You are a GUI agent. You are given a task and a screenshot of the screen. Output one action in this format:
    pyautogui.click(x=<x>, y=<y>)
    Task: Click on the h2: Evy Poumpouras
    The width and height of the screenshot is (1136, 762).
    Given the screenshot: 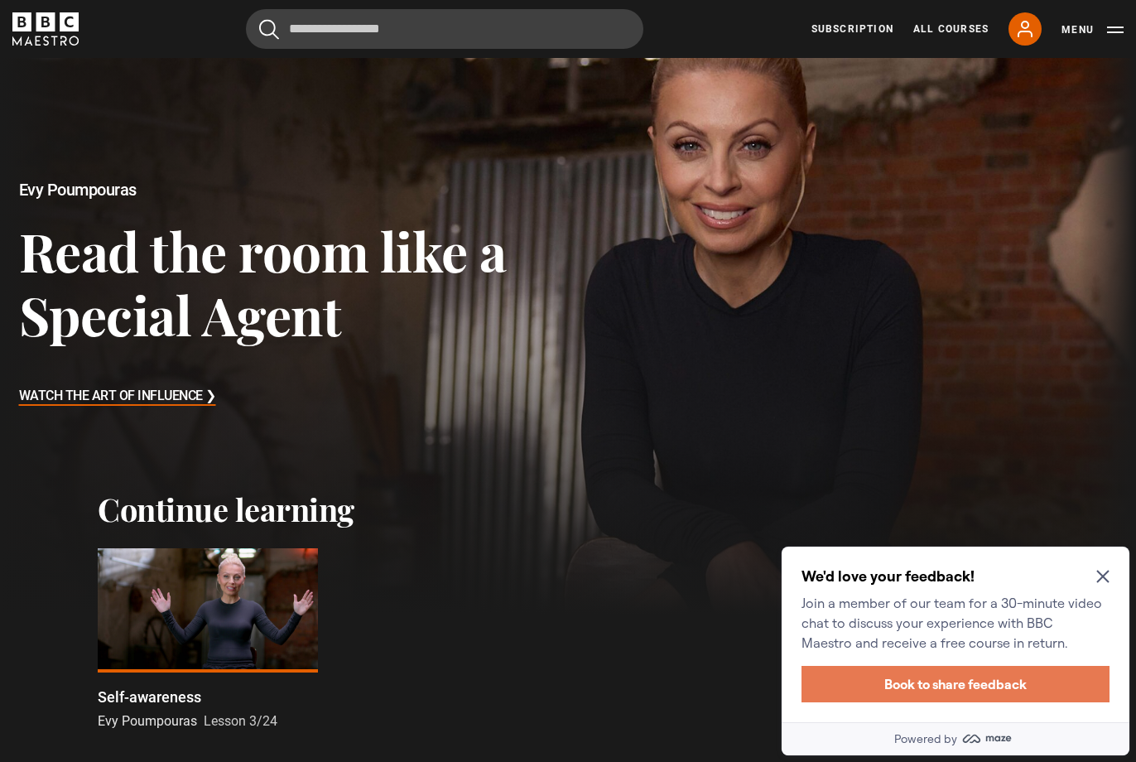 What is the action you would take?
    pyautogui.click(x=294, y=190)
    